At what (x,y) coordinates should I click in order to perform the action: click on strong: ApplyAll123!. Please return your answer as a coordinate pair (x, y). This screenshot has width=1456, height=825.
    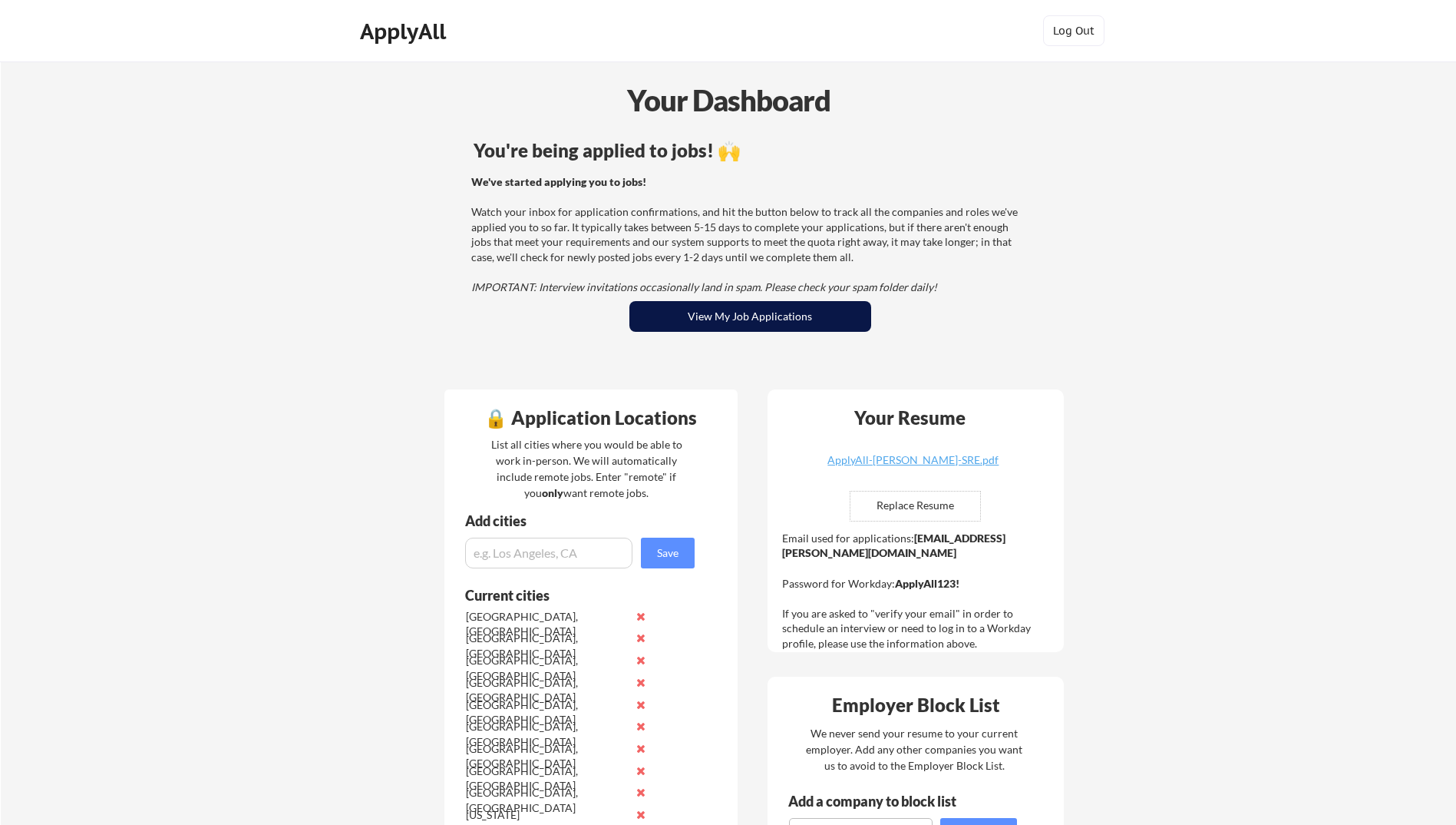
    Looking at the image, I should click on (928, 582).